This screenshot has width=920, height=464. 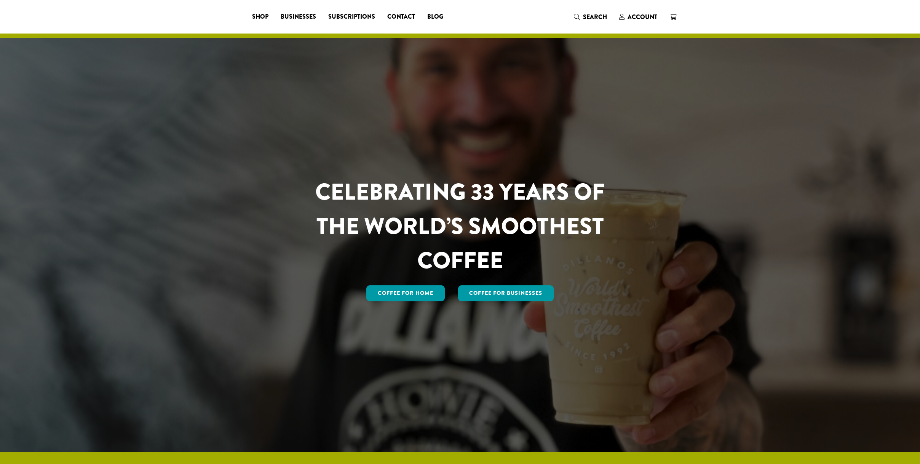 What do you see at coordinates (260, 17) in the screenshot?
I see `span: Shop` at bounding box center [260, 17].